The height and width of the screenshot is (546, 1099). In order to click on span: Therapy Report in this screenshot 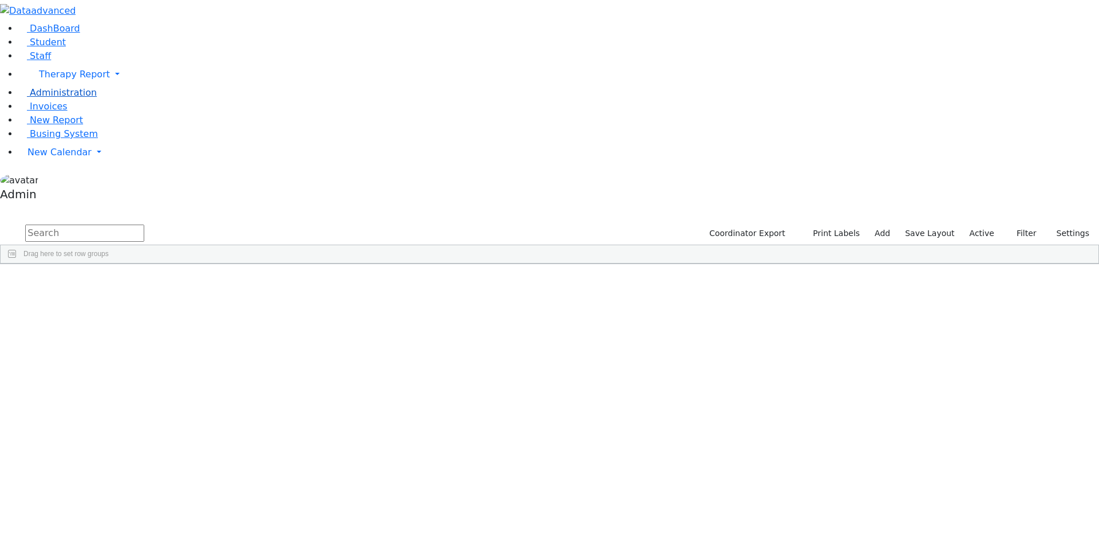, I will do `click(74, 74)`.